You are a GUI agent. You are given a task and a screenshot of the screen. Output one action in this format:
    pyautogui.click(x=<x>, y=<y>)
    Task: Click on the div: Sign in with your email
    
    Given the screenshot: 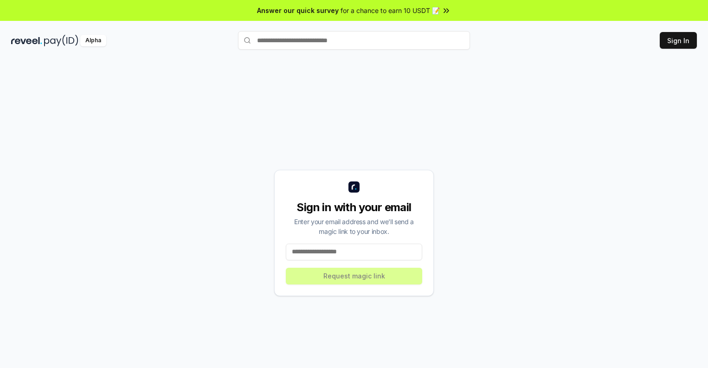 What is the action you would take?
    pyautogui.click(x=354, y=207)
    